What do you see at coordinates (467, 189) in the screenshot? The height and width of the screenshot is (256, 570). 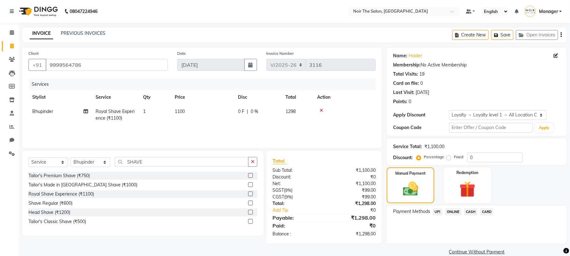 I see `img: _gift.svg` at bounding box center [467, 189].